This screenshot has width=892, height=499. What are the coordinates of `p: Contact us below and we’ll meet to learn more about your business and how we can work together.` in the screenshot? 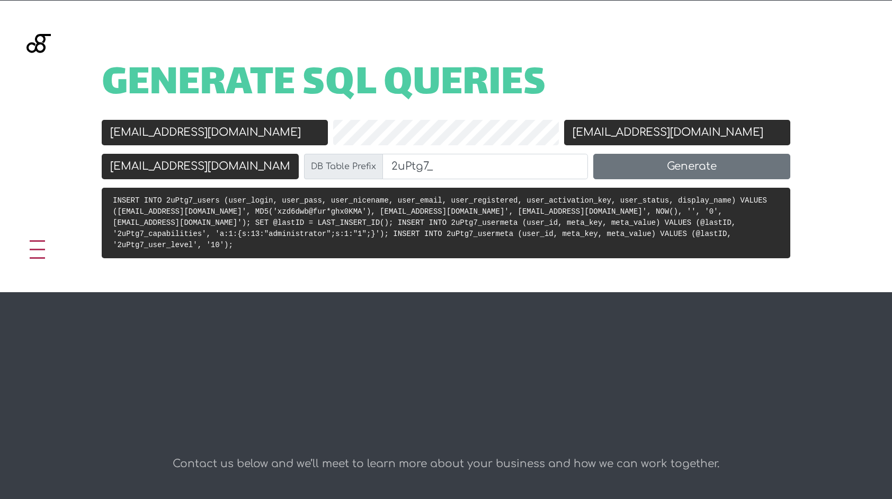 It's located at (446, 464).